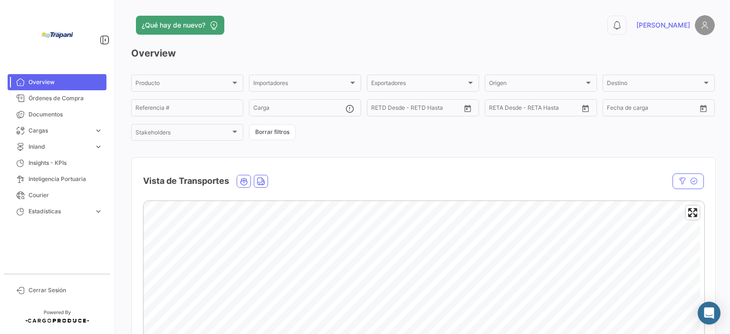 The image size is (730, 334). I want to click on img: bd005829-9598-4431-b544-4b06bbcd40b2.jpg, so click(57, 35).